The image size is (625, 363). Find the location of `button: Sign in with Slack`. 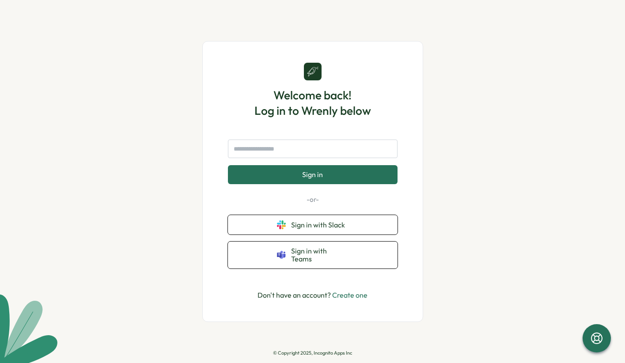

button: Sign in with Slack is located at coordinates (312, 225).